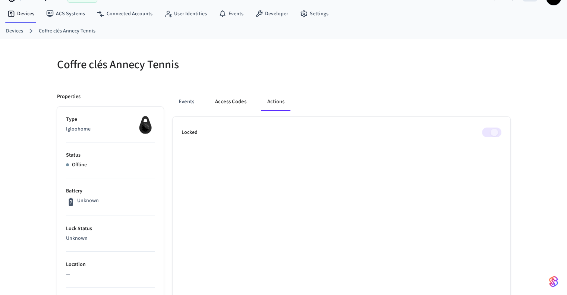 The width and height of the screenshot is (567, 295). What do you see at coordinates (110, 264) in the screenshot?
I see `p: Location` at bounding box center [110, 264].